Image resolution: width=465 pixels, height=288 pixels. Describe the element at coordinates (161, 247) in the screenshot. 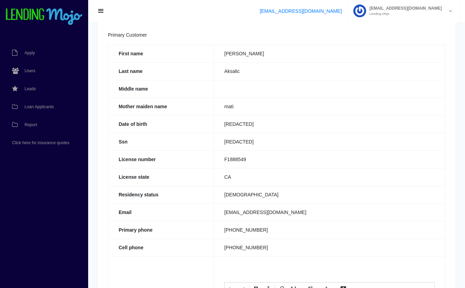

I see `th: Cell phone` at that location.